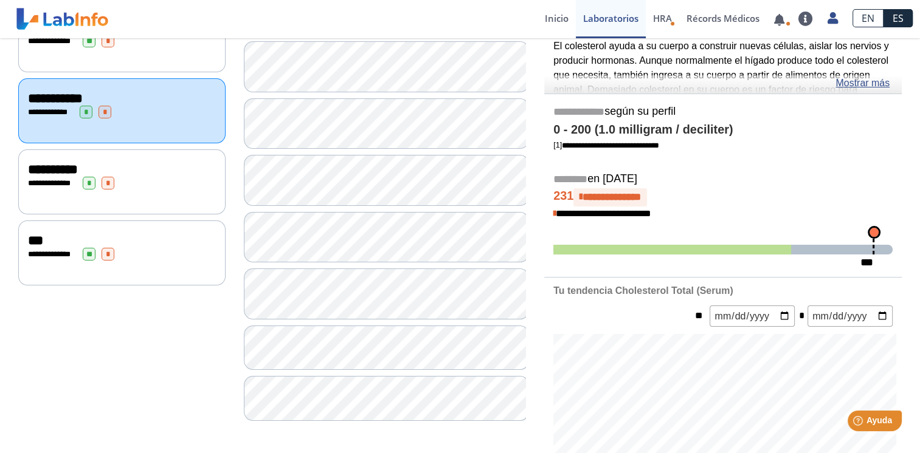  I want to click on h4: 0 - 200 (1.0 milligram / deciliter), so click(723, 130).